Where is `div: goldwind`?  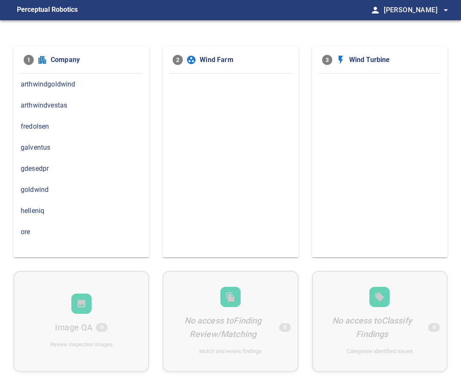 div: goldwind is located at coordinates (81, 190).